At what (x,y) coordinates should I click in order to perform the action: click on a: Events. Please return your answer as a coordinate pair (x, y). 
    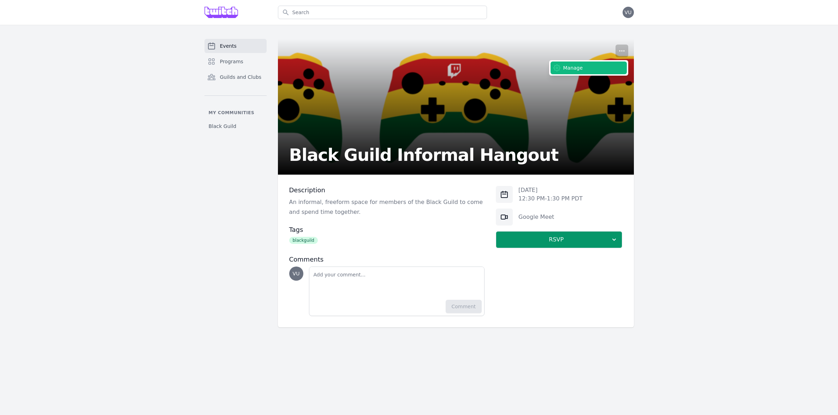
    Looking at the image, I should click on (236, 46).